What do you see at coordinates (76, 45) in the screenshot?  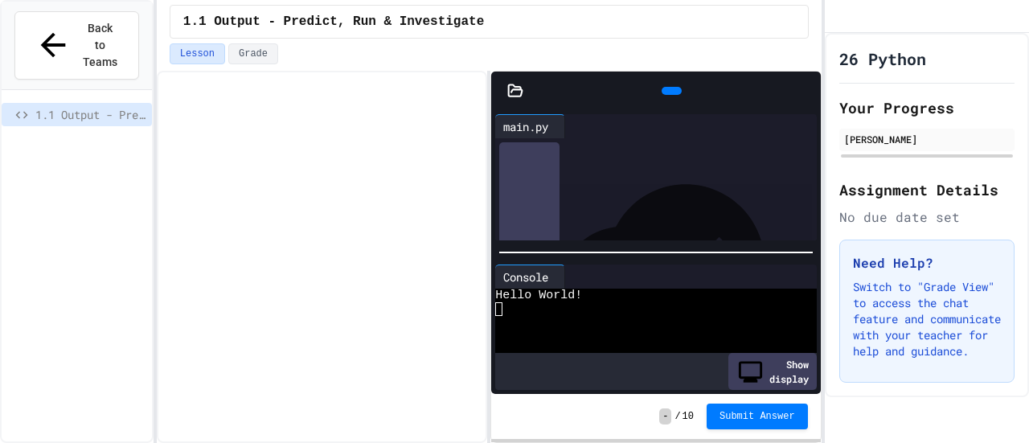 I see `button: Back to Teams` at bounding box center [76, 45].